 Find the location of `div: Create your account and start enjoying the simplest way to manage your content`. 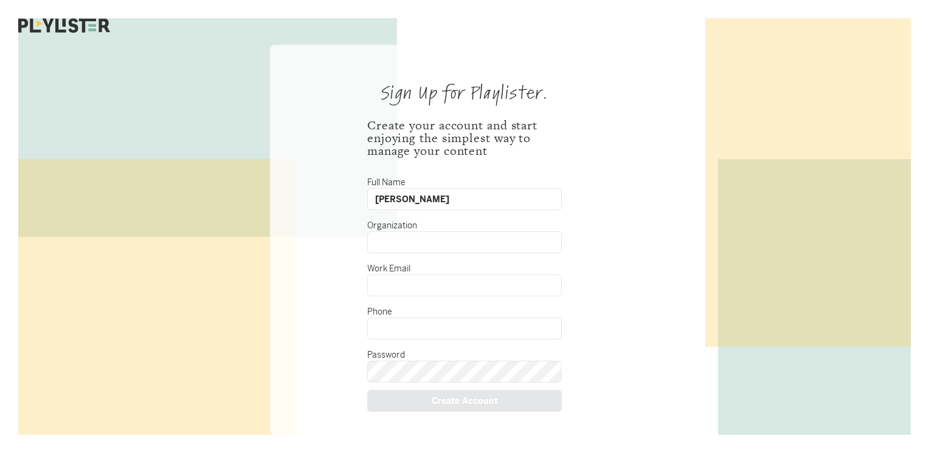

div: Create your account and start enjoying the simplest way to manage your content is located at coordinates (464, 138).